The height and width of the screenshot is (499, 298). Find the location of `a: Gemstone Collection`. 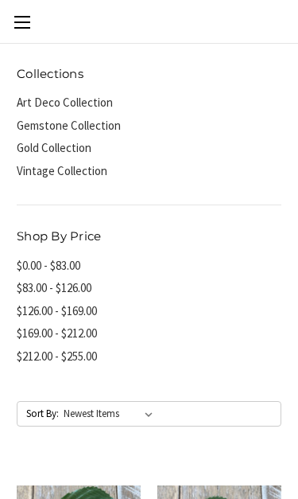

a: Gemstone Collection is located at coordinates (149, 126).